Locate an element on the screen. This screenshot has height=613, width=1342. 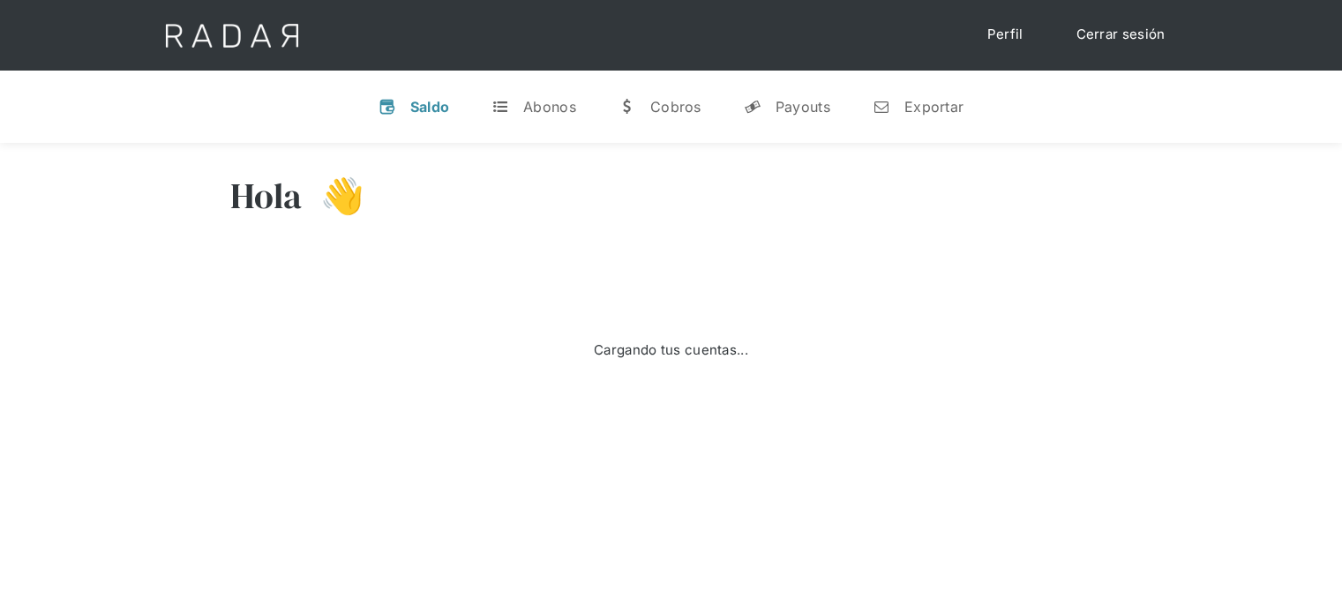
div: Payouts is located at coordinates (803, 107).